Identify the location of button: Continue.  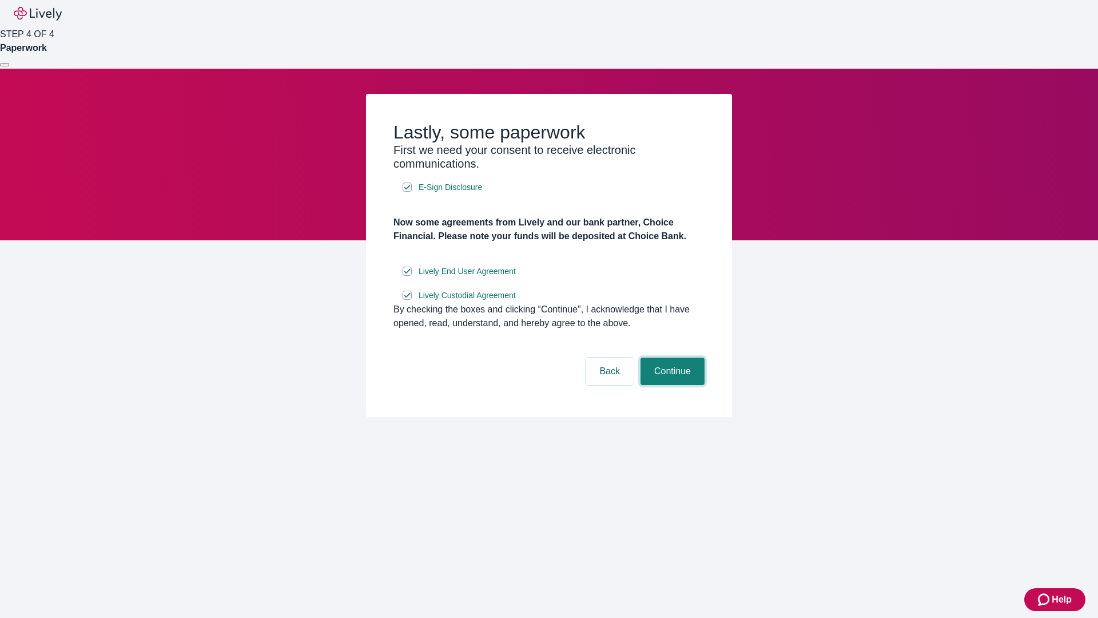
(673, 371).